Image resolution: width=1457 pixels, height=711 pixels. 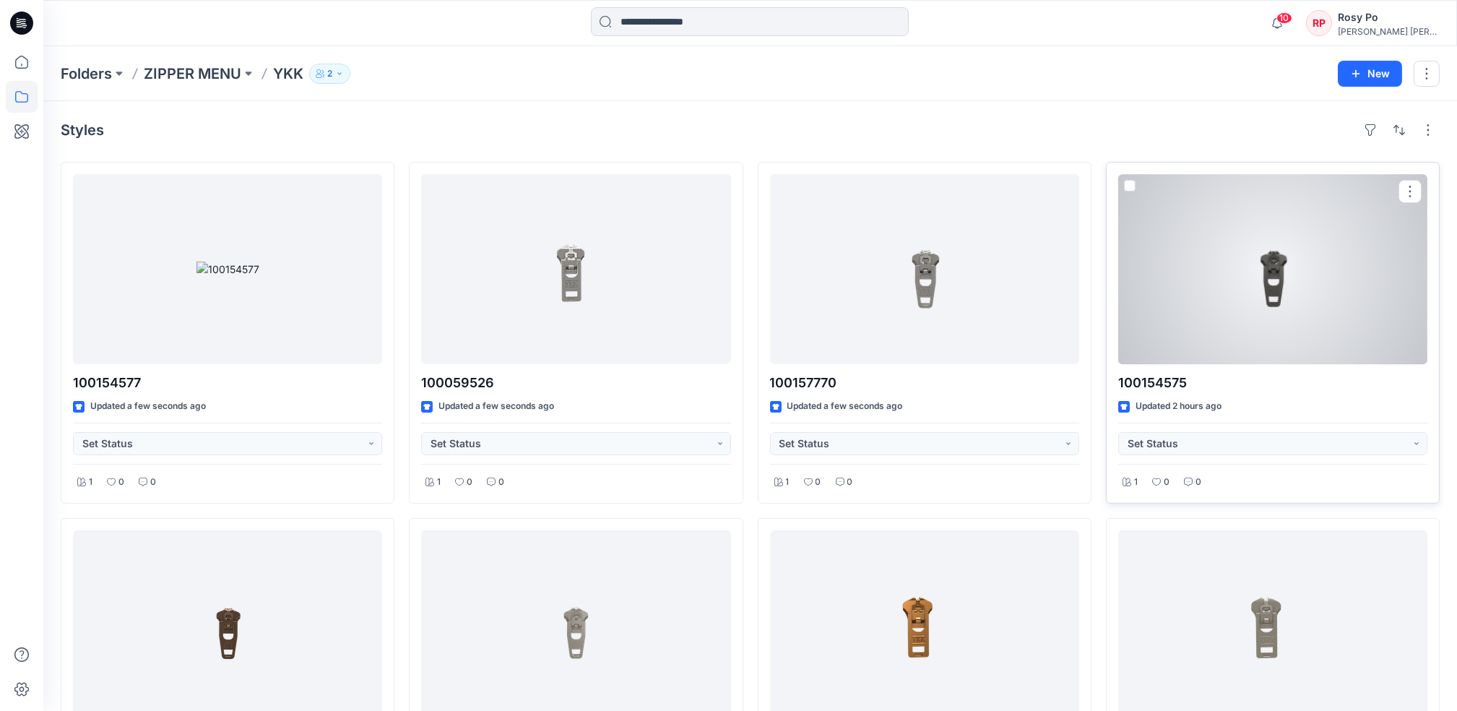 I want to click on a: 100154575, so click(x=1273, y=269).